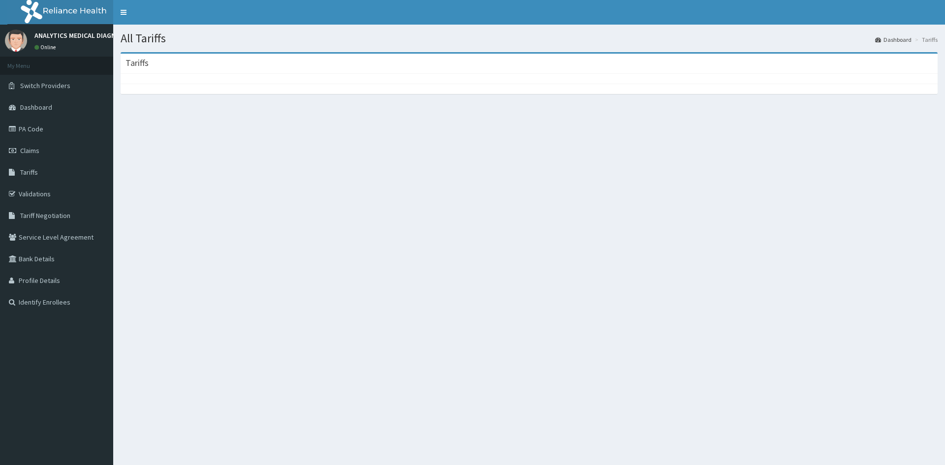  What do you see at coordinates (29, 172) in the screenshot?
I see `span: Tariffs` at bounding box center [29, 172].